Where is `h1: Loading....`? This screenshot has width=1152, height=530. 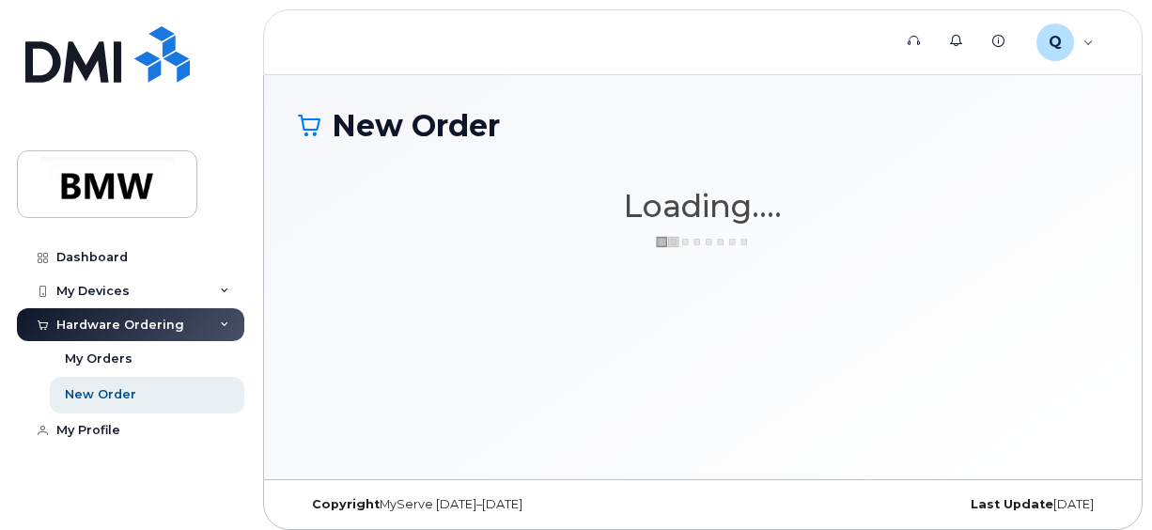 h1: Loading.... is located at coordinates (703, 206).